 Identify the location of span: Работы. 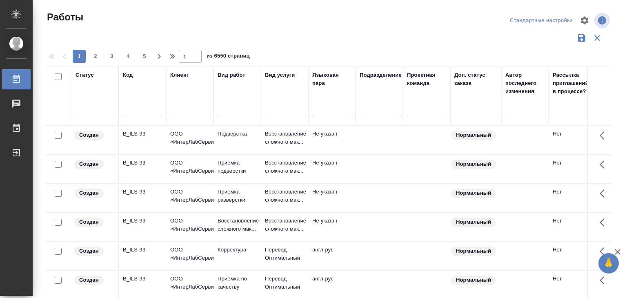
(64, 17).